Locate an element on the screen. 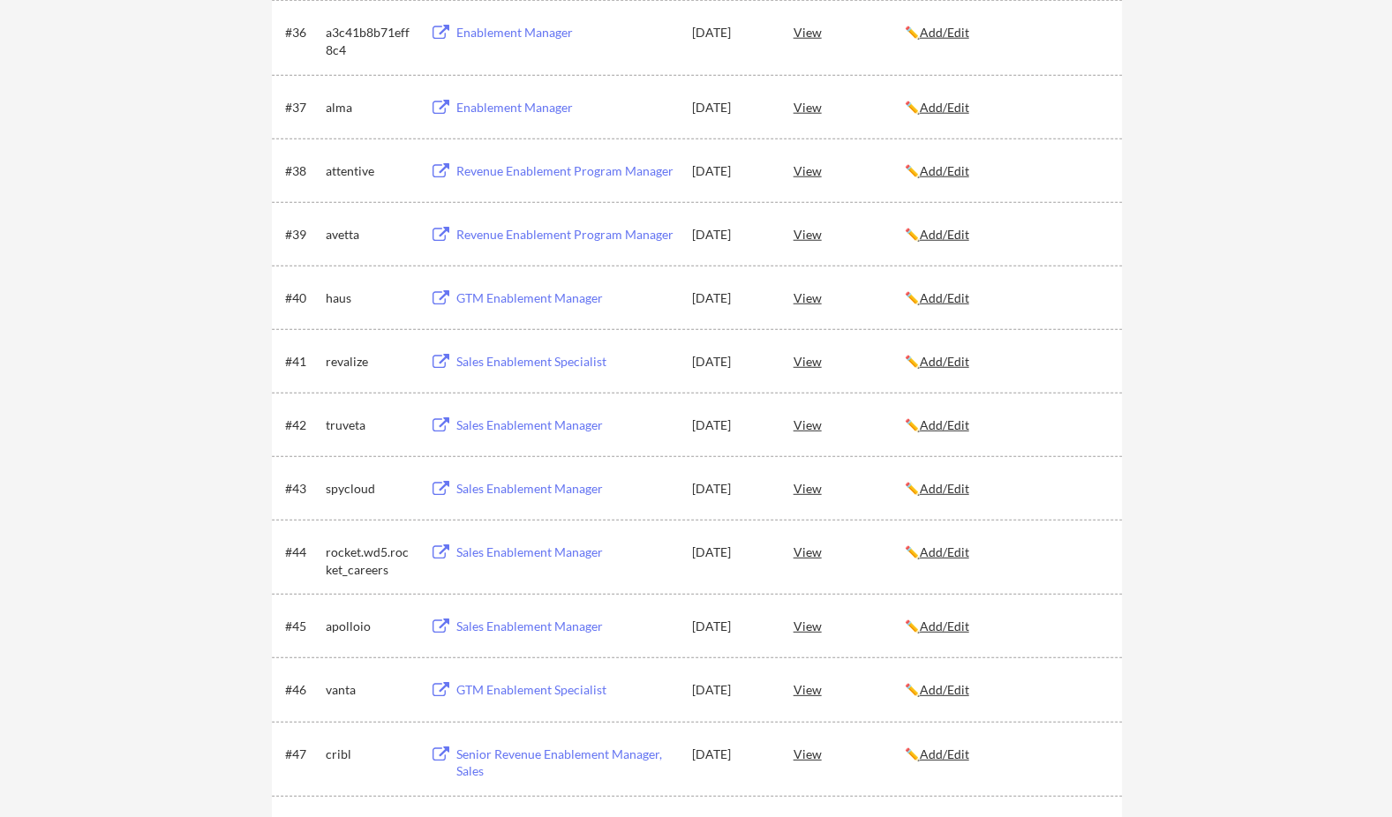  div: avetta is located at coordinates (370, 235).